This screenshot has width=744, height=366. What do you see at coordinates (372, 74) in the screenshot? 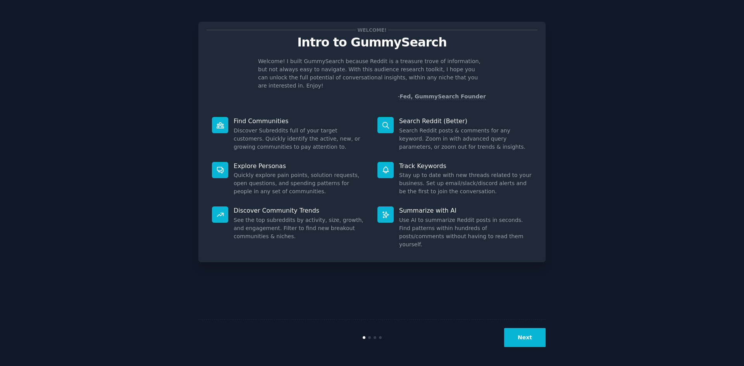
I see `p: Welcome! I built GummySearch because Reddit is a treasure trove of information, but not always ea...` at bounding box center [372, 74].